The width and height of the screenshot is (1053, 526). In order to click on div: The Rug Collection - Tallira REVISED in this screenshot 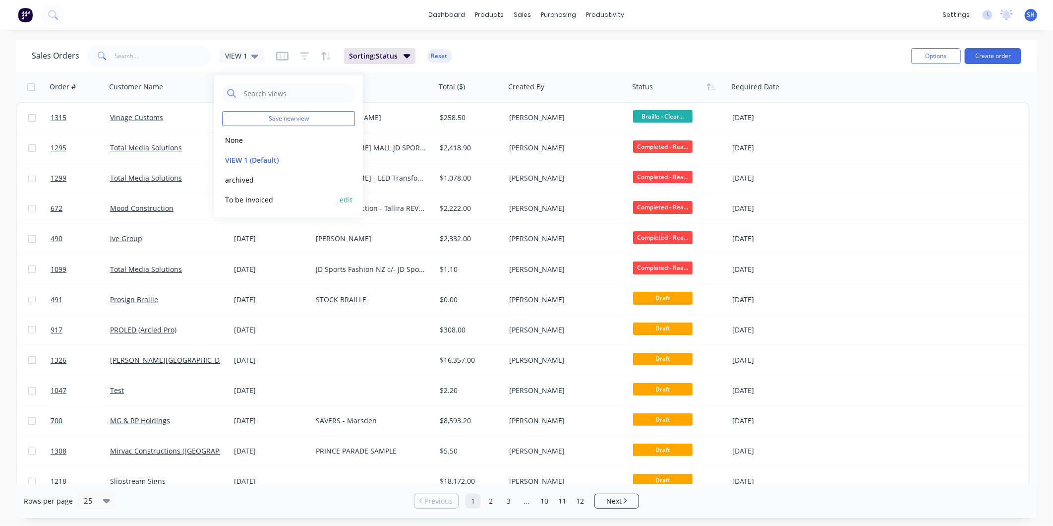, I will do `click(371, 208)`.